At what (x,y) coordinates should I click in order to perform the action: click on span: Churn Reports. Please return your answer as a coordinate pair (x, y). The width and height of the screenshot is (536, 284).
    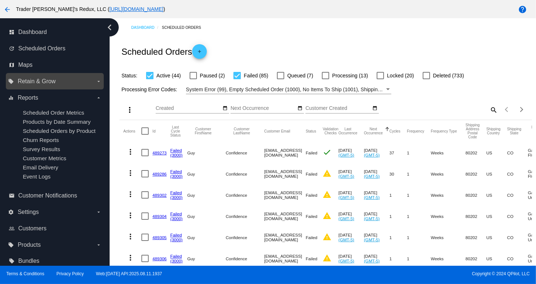
    Looking at the image, I should click on (41, 140).